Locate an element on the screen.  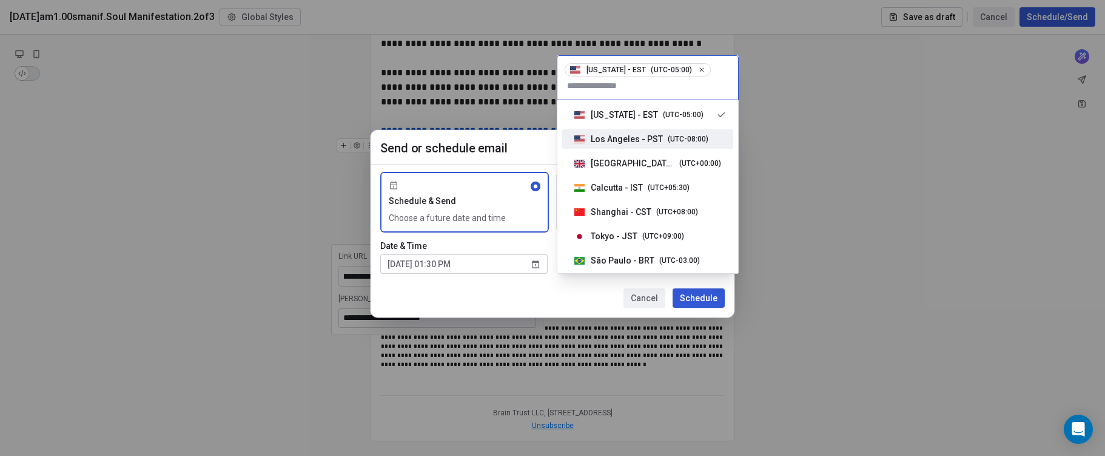
span: Shanghai - CST is located at coordinates (621, 212).